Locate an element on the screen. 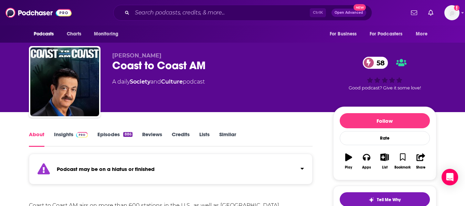 The width and height of the screenshot is (465, 206). span: Monitoring is located at coordinates (106, 34).